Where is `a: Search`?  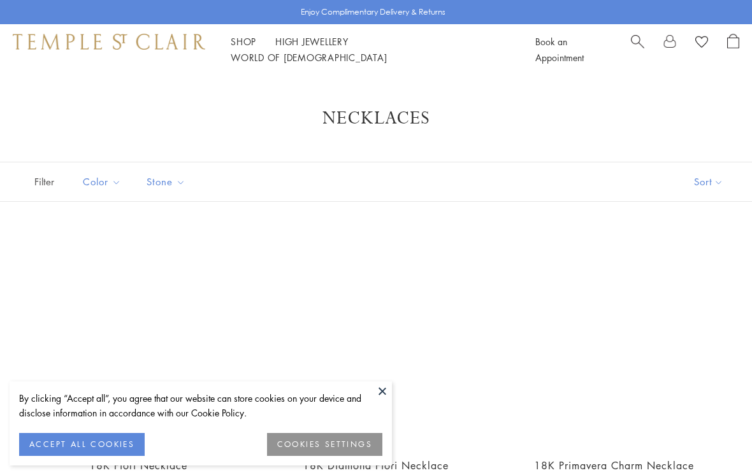 a: Search is located at coordinates (637, 50).